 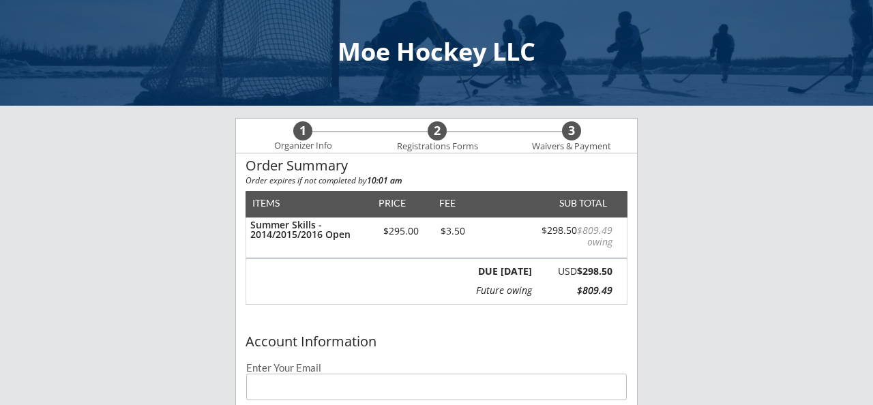 I want to click on div: 2, so click(x=437, y=131).